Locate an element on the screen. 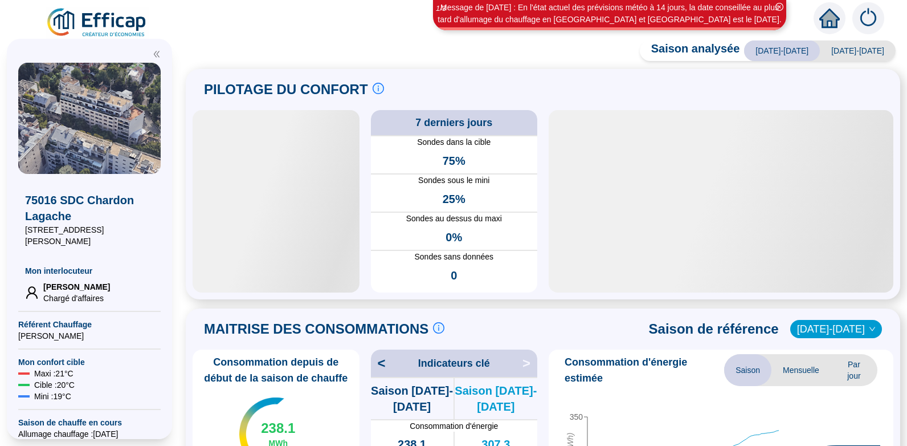  span: double-left is located at coordinates (157, 54).